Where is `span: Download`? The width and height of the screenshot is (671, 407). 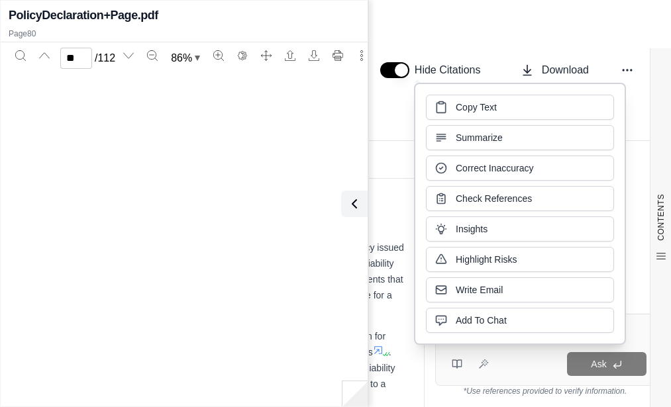 span: Download is located at coordinates (565, 70).